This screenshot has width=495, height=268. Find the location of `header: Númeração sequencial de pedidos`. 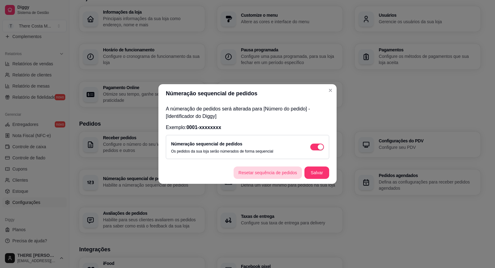

header: Númeração sequencial de pedidos is located at coordinates (247, 93).